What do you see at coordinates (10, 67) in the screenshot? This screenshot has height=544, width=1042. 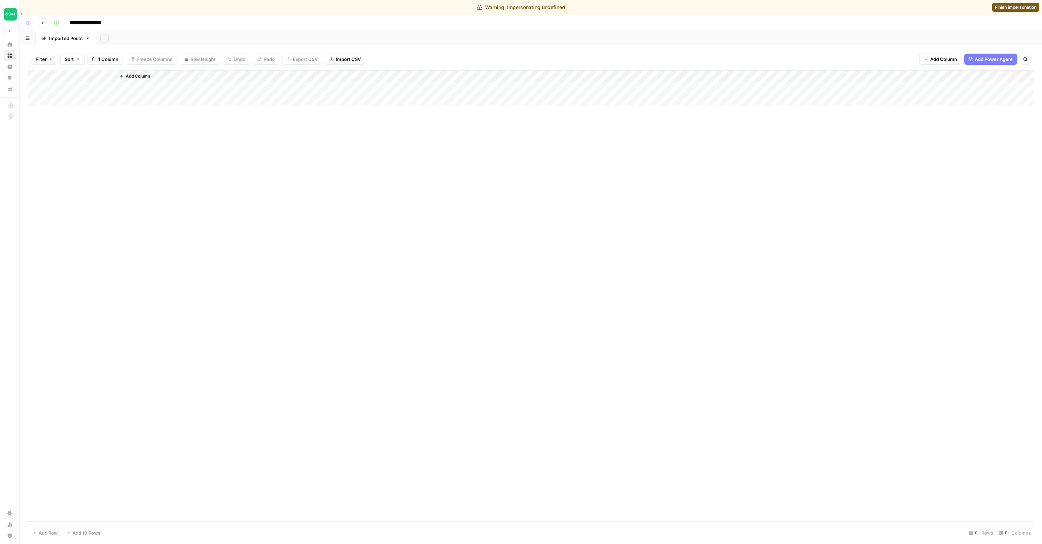 I see `a: Insights` at bounding box center [10, 67].